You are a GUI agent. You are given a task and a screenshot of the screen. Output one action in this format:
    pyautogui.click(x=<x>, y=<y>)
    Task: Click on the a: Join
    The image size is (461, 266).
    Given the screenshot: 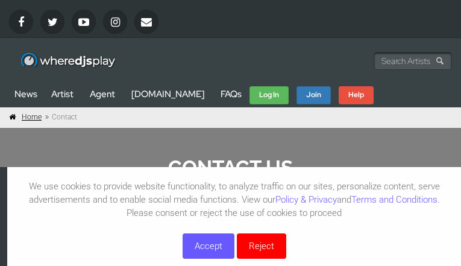 What is the action you would take?
    pyautogui.click(x=314, y=95)
    